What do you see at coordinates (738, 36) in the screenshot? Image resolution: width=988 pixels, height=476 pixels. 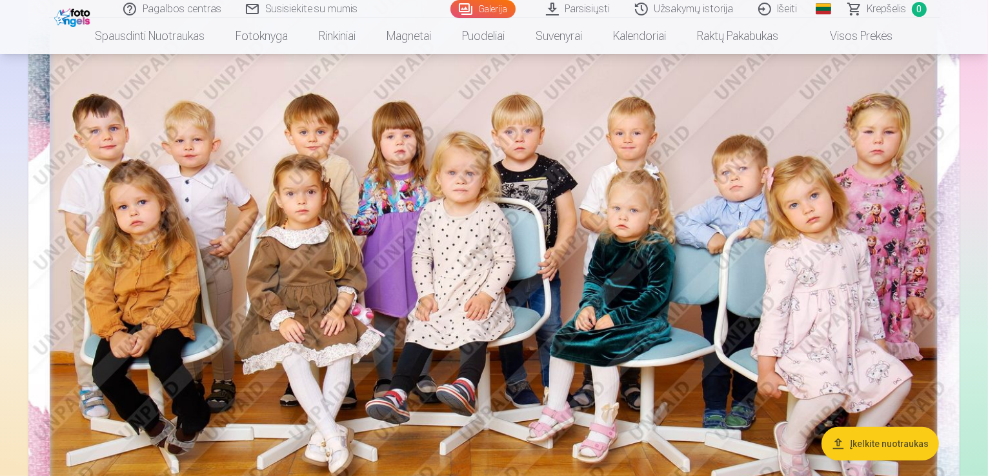 I see `a: Raktų pakabukas` at bounding box center [738, 36].